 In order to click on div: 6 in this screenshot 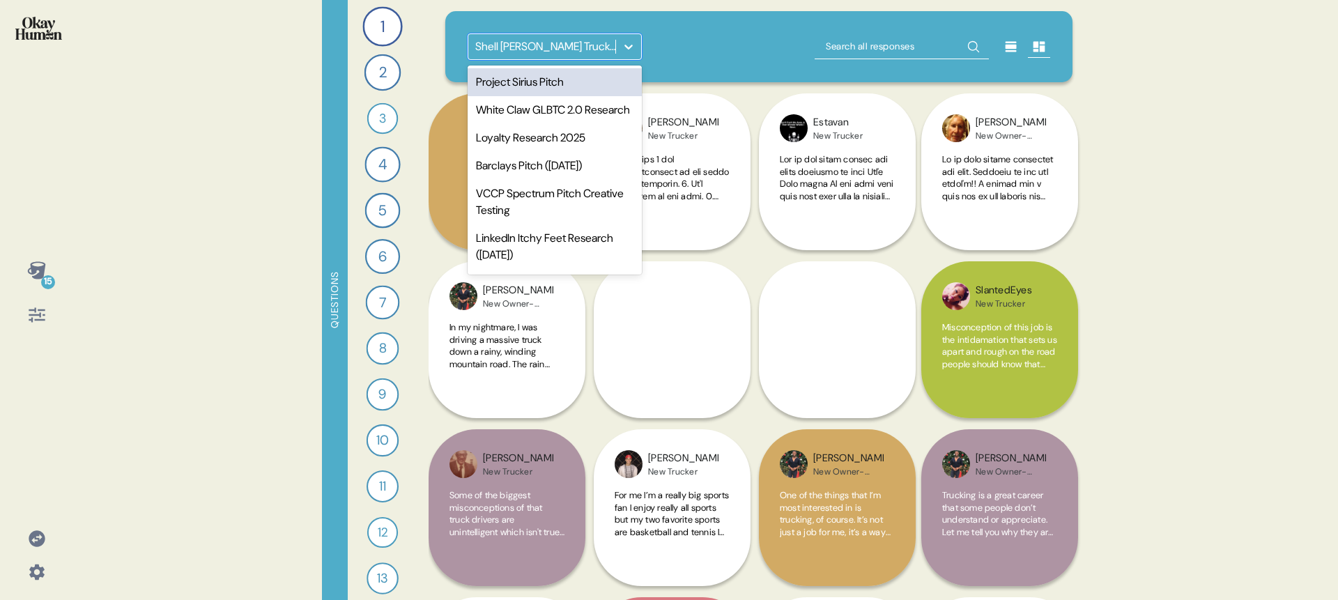, I will do `click(383, 256)`.